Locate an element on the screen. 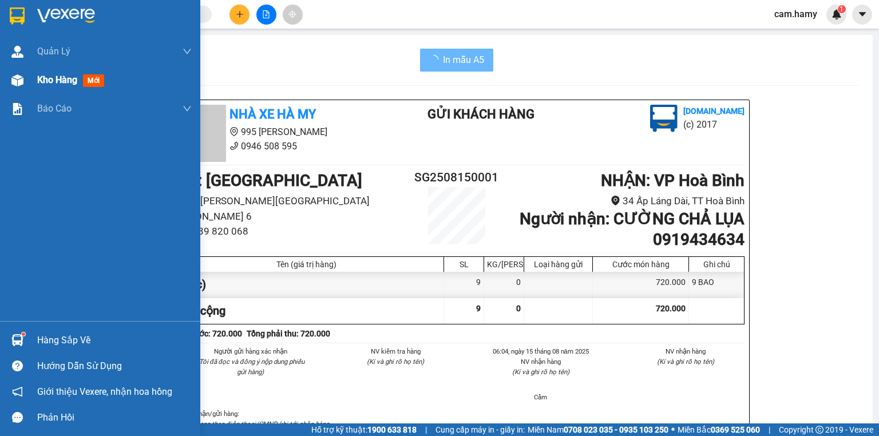 This screenshot has height=436, width=879. span: 720.000 is located at coordinates (670, 308).